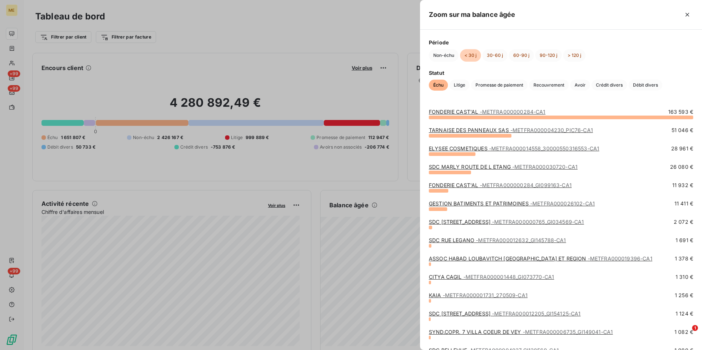  I want to click on a: ELYSEE COSMETIQUES, so click(514, 148).